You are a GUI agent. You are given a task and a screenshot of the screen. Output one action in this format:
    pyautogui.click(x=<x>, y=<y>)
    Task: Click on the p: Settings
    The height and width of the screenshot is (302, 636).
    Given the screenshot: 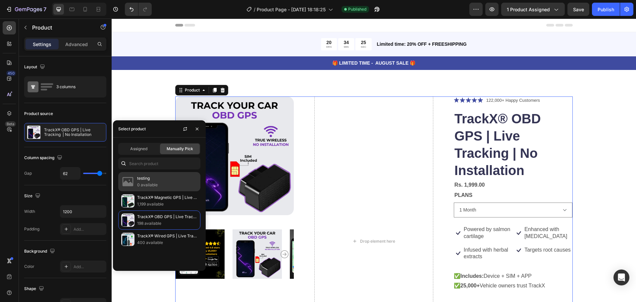 What is the action you would take?
    pyautogui.click(x=42, y=44)
    